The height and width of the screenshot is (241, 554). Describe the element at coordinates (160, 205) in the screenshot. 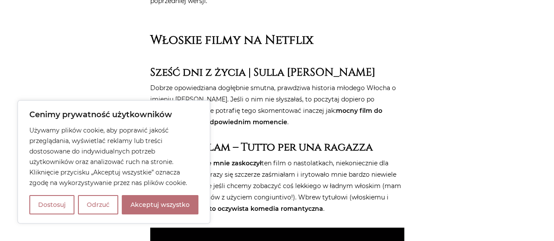

I see `button: Akceptuj wszystko` at that location.